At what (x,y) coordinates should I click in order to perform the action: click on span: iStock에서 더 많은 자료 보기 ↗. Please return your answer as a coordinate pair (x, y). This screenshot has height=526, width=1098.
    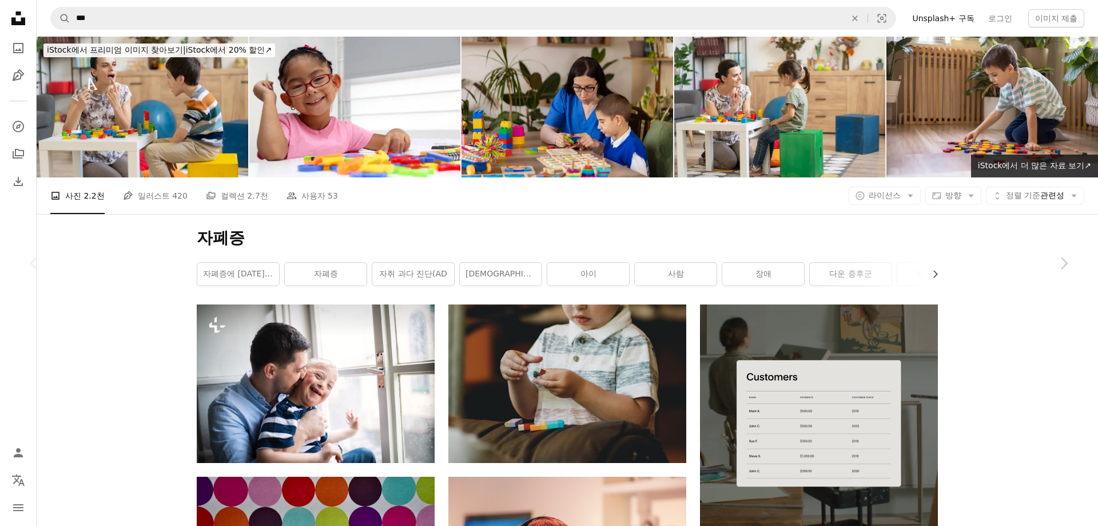
    Looking at the image, I should click on (1035, 165).